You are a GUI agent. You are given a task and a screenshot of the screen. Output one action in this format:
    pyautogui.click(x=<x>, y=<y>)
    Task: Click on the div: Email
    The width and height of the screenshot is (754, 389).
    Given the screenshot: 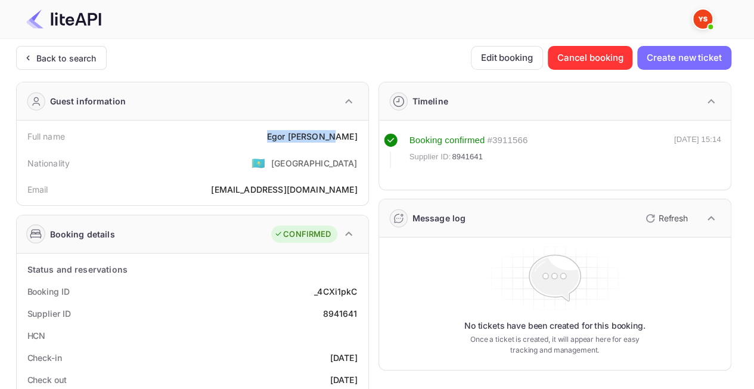 What is the action you would take?
    pyautogui.click(x=38, y=189)
    